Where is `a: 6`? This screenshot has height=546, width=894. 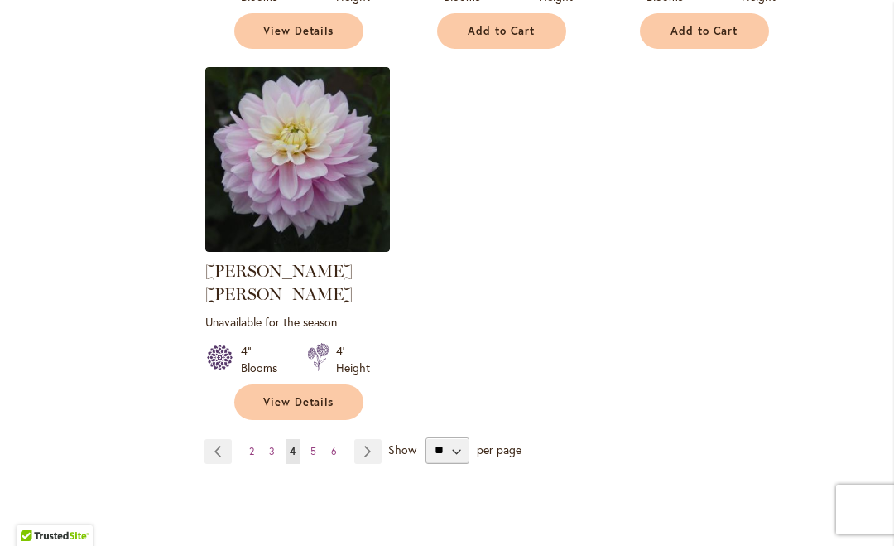
a: 6 is located at coordinates (334, 451).